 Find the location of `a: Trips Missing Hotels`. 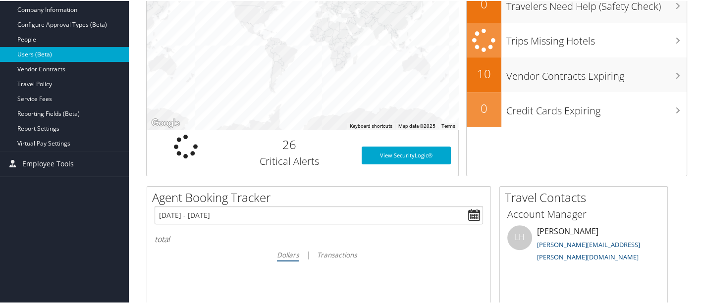

a: Trips Missing Hotels is located at coordinates (576, 39).